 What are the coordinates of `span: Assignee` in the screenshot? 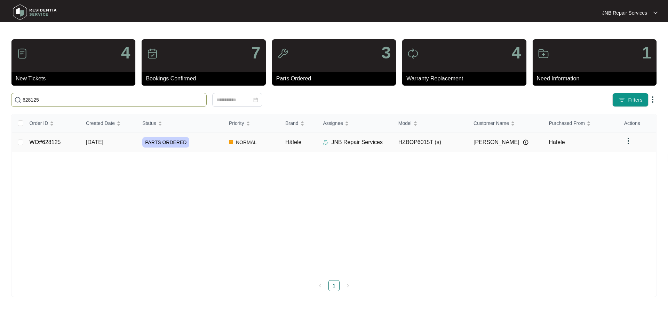 It's located at (333, 123).